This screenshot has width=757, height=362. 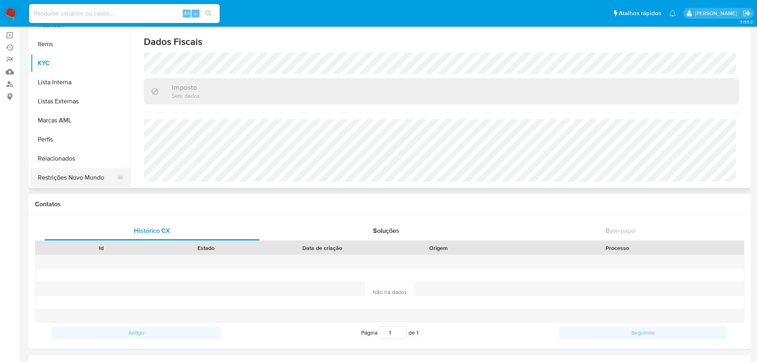 What do you see at coordinates (640, 13) in the screenshot?
I see `span: Atalhos rápidos` at bounding box center [640, 13].